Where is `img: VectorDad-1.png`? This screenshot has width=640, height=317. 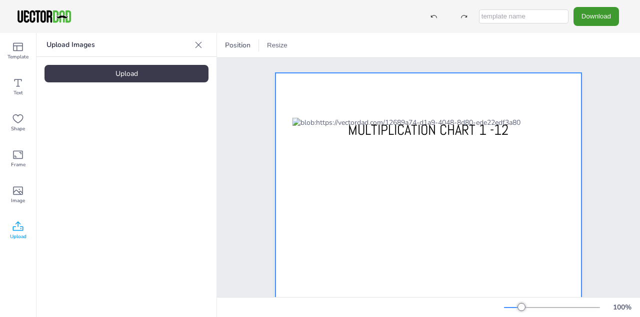
img: VectorDad-1.png is located at coordinates (44, 16).